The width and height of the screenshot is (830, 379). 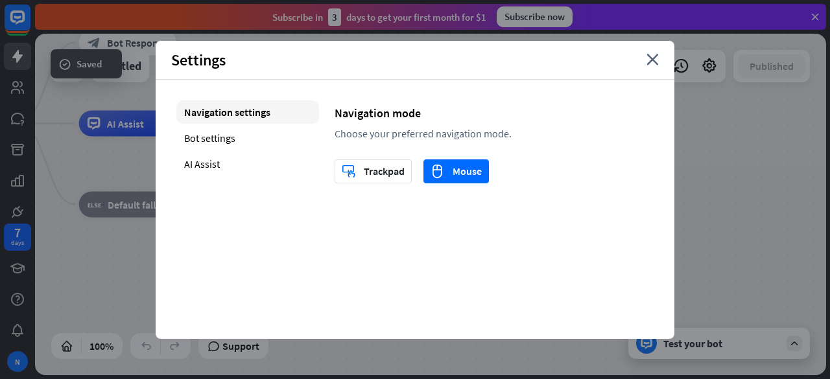 I want to click on div: Navigation mode, so click(x=494, y=113).